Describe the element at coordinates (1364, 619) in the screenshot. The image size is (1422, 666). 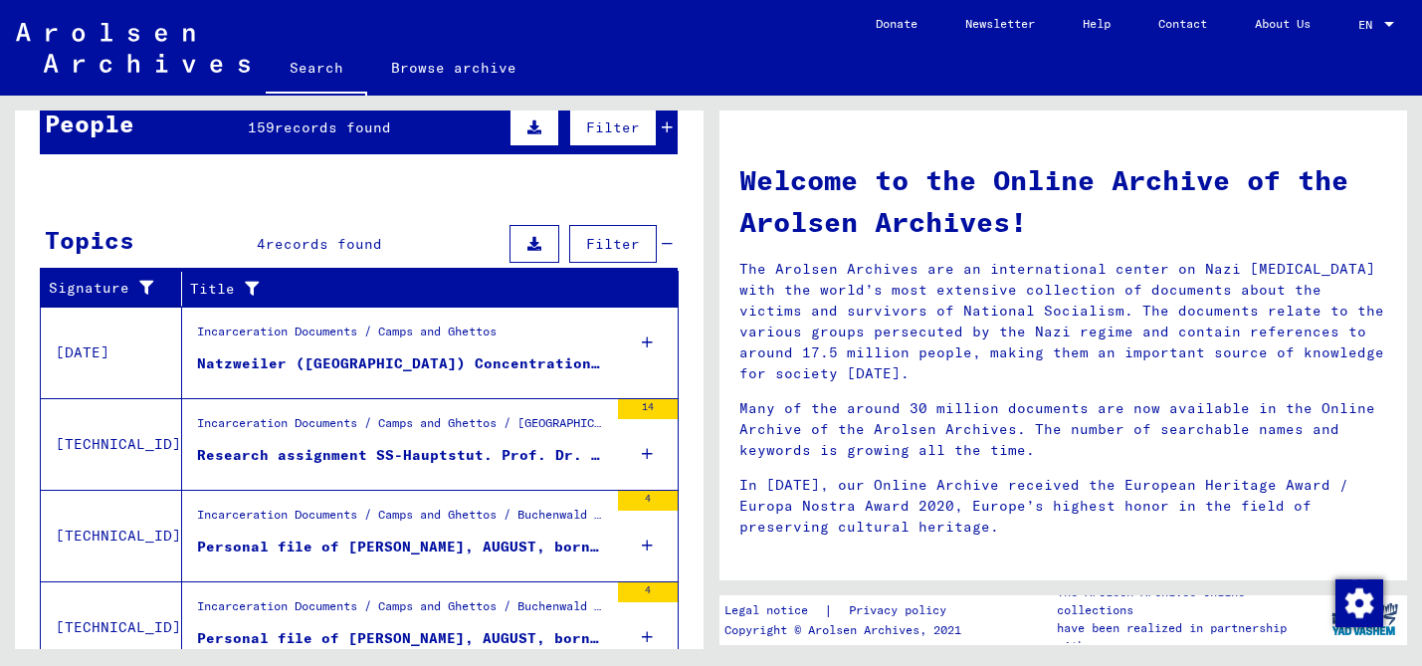
I see `img: yv_logo.png` at that location.